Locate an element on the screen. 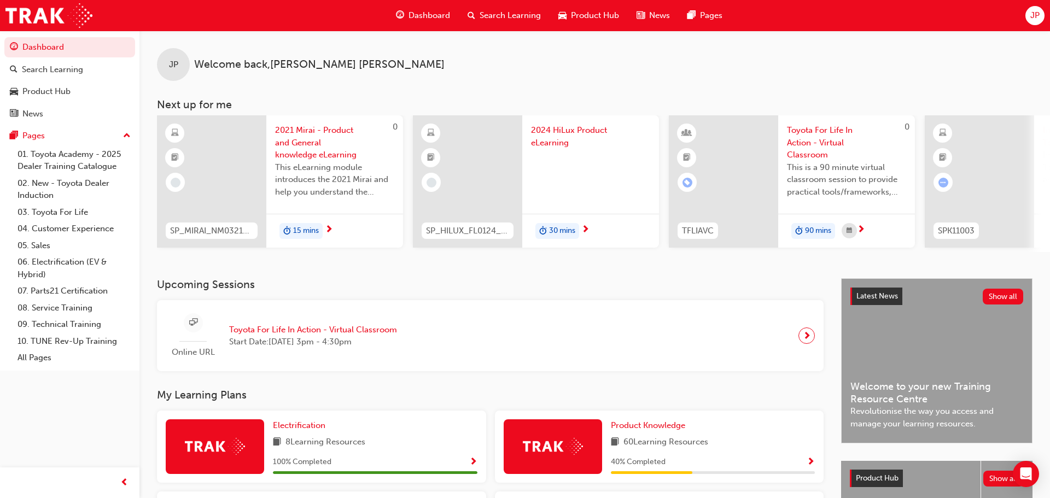 This screenshot has width=1050, height=498. span: car-icon is located at coordinates (14, 92).